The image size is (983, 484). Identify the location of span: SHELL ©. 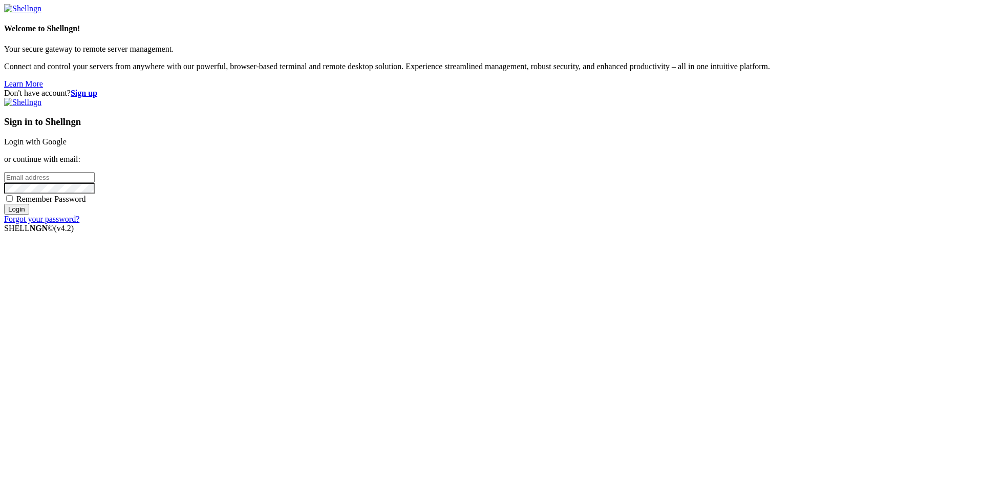
(39, 228).